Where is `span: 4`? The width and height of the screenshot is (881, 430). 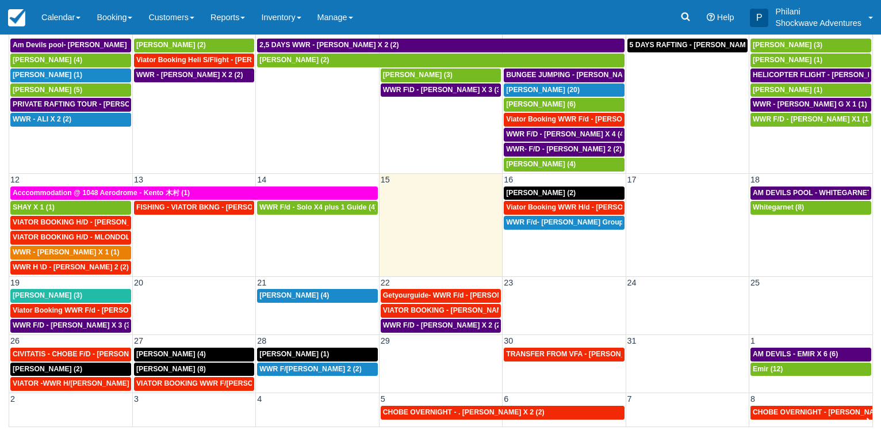
span: 4 is located at coordinates (259, 399).